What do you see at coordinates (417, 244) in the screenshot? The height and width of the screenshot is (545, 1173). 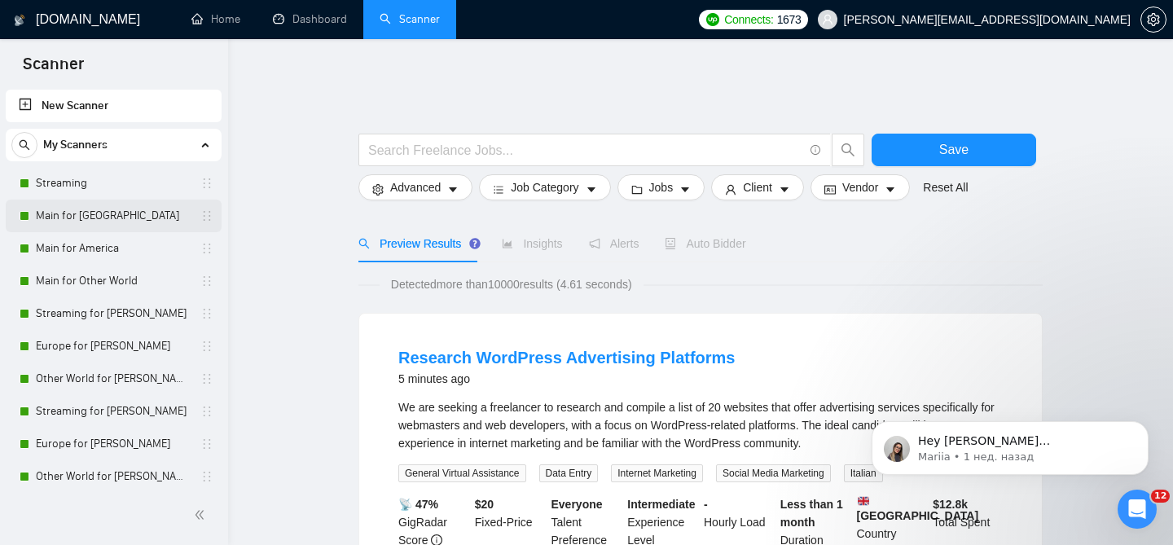 I see `span: Preview Results` at bounding box center [417, 244].